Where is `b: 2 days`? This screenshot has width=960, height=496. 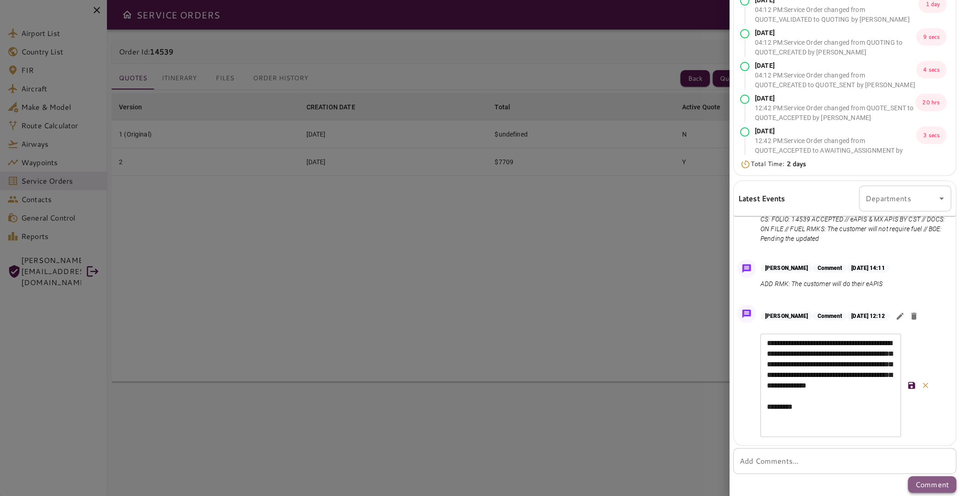 b: 2 days is located at coordinates (797, 164).